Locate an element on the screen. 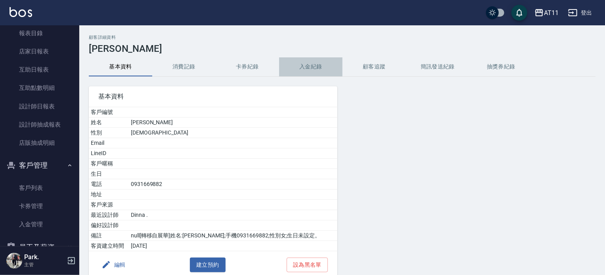  a: 入金管理 is located at coordinates (40, 225).